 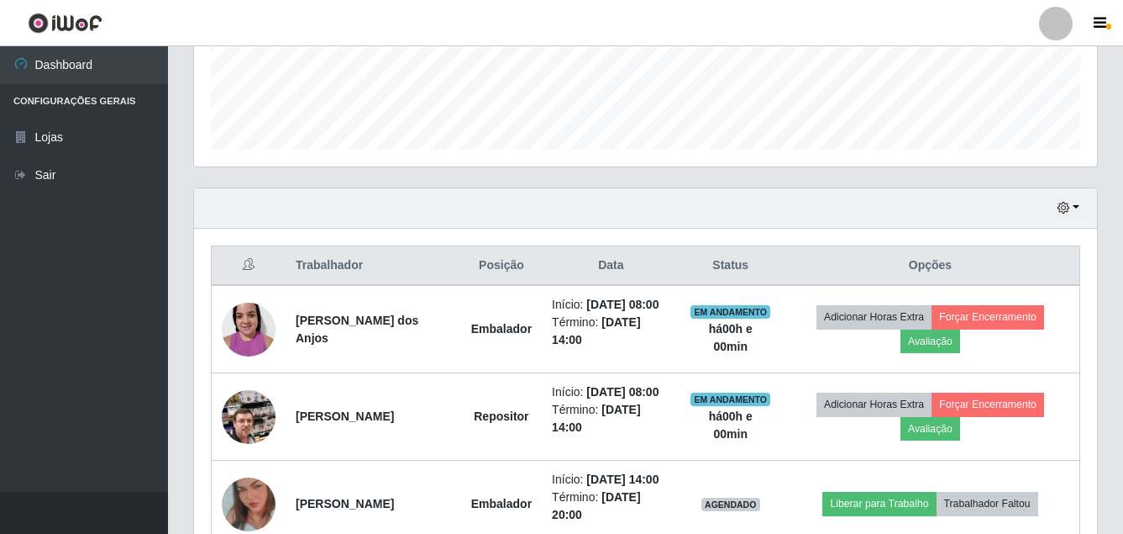 What do you see at coordinates (65, 23) in the screenshot?
I see `img: CoreUI Logo` at bounding box center [65, 23].